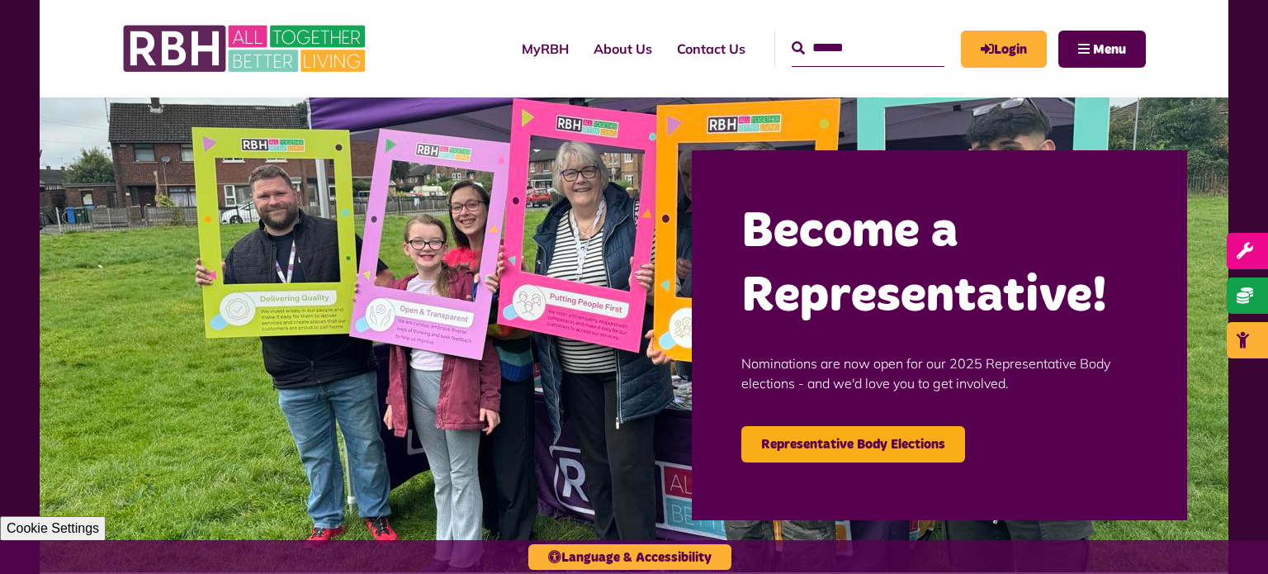  I want to click on h2: Become a Representative!, so click(940, 264).